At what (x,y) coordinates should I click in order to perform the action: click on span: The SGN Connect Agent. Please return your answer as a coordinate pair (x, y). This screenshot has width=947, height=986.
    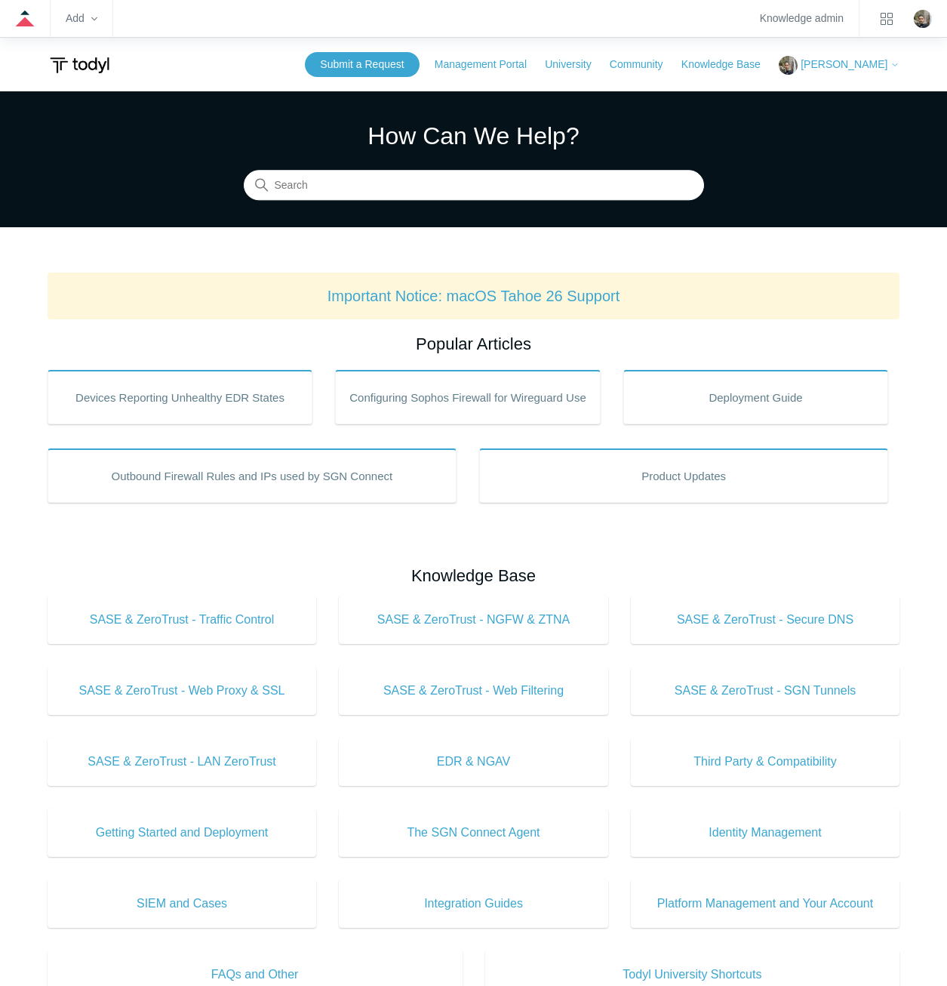
    Looking at the image, I should click on (473, 833).